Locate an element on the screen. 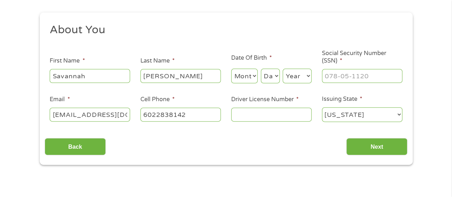 The image size is (452, 197). label: Issuing State is located at coordinates (342, 99).